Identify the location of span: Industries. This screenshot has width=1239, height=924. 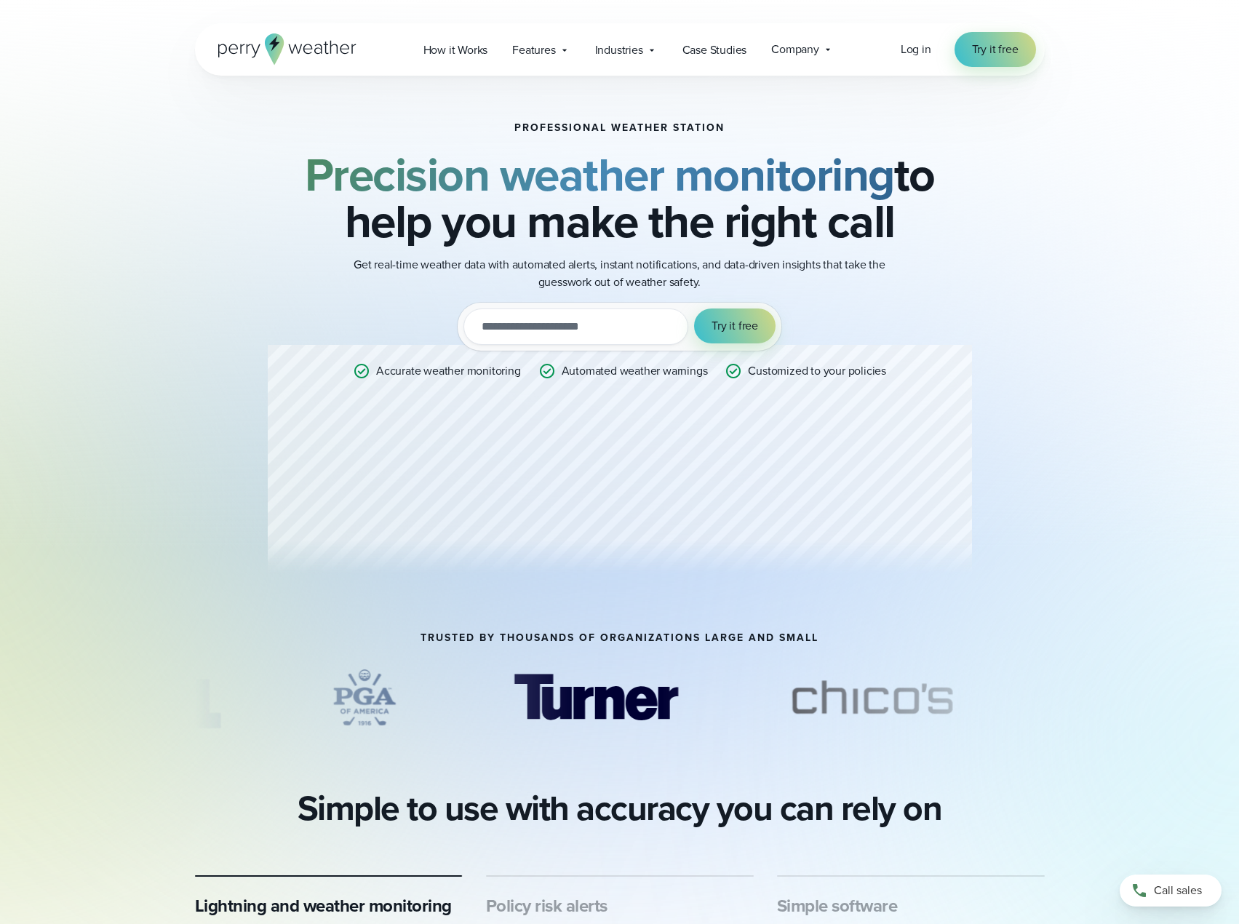
(619, 50).